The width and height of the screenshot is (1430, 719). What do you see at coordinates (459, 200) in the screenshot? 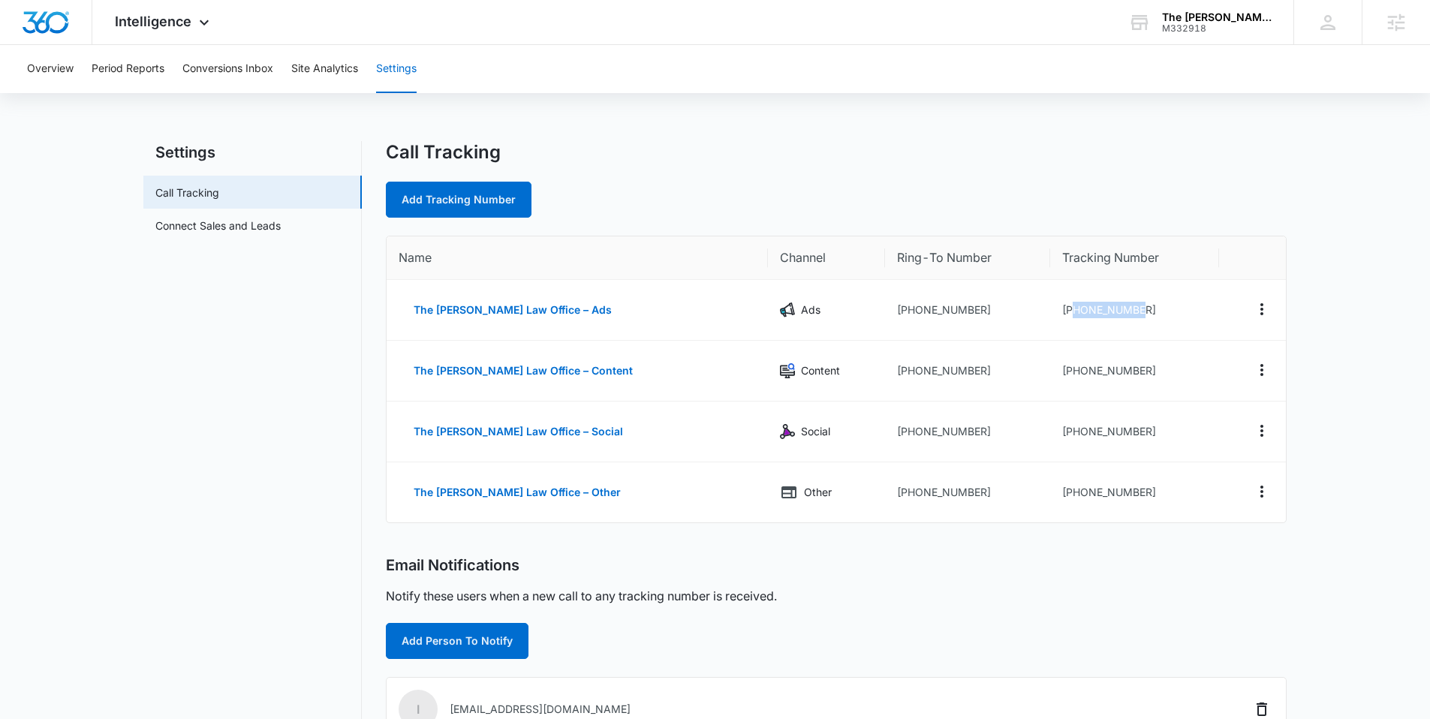
I see `a: Add Tracking Number` at bounding box center [459, 200].